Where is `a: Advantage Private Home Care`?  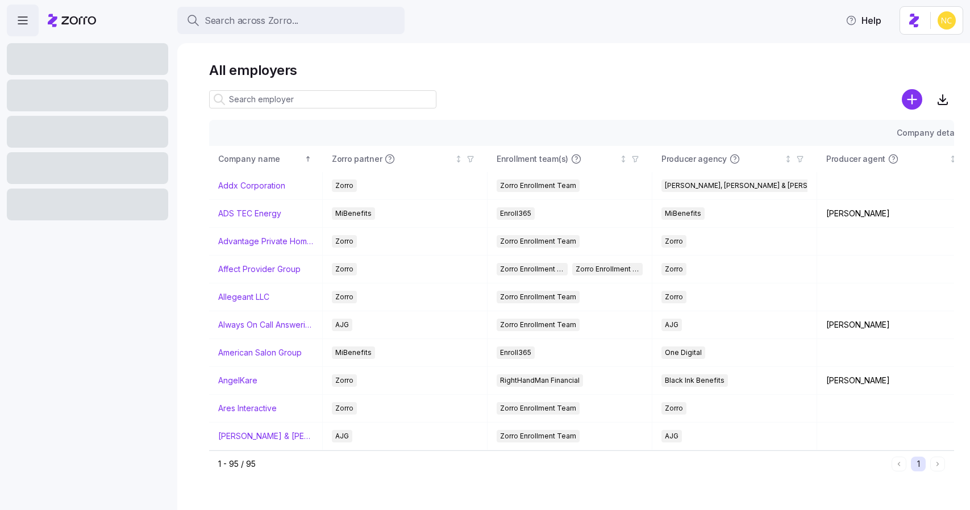 a: Advantage Private Home Care is located at coordinates (265, 242).